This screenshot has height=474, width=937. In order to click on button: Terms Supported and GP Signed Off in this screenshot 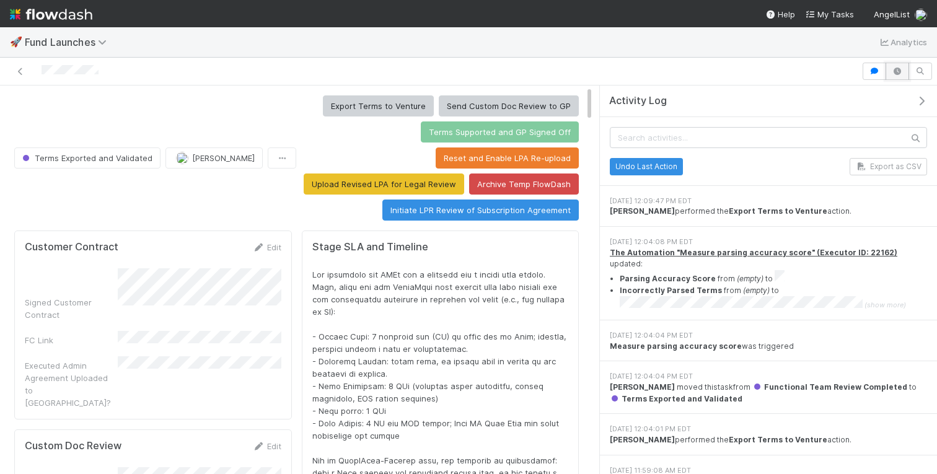, I will do `click(500, 132)`.